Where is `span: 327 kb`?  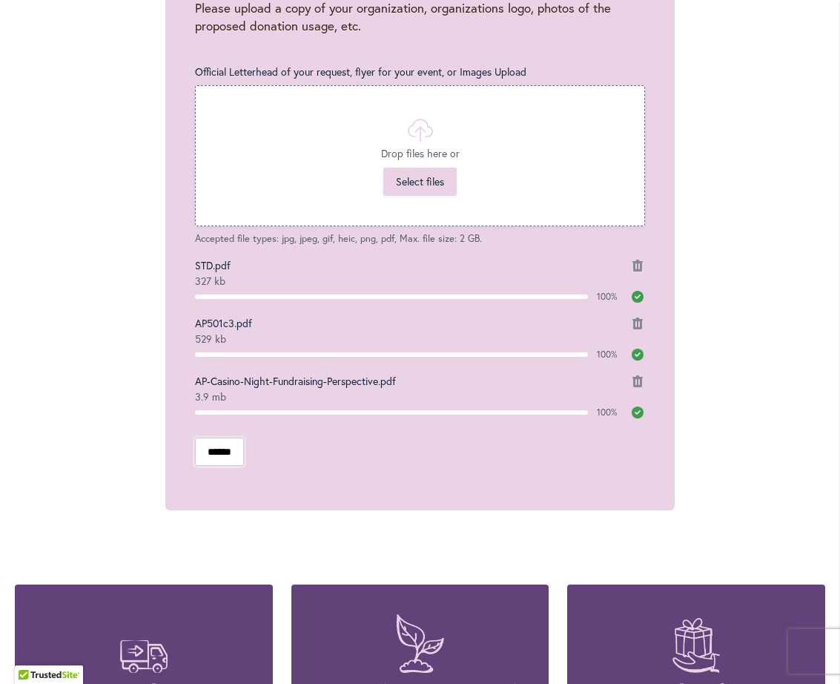
span: 327 kb is located at coordinates (420, 281).